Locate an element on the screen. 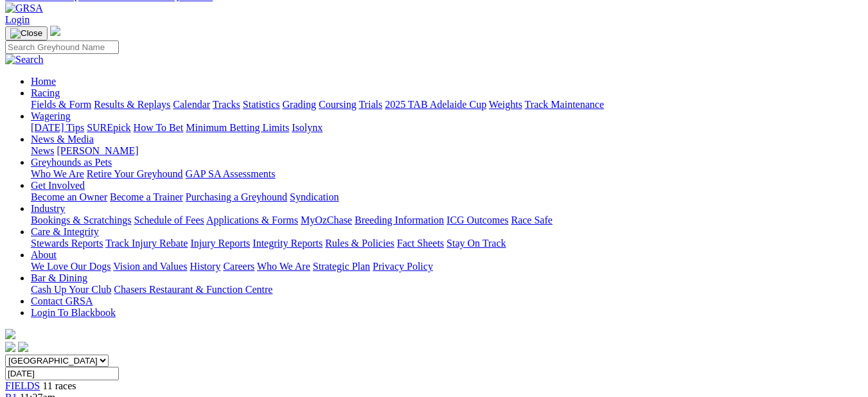 This screenshot has height=397, width=868. a: Chasers Restaurant & Function Centre is located at coordinates (193, 289).